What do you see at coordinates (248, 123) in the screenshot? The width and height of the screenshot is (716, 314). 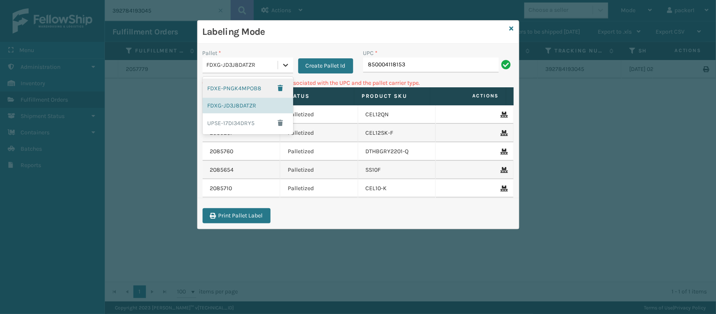 I see `div: UPSE-17DI34DRY5` at bounding box center [248, 123].